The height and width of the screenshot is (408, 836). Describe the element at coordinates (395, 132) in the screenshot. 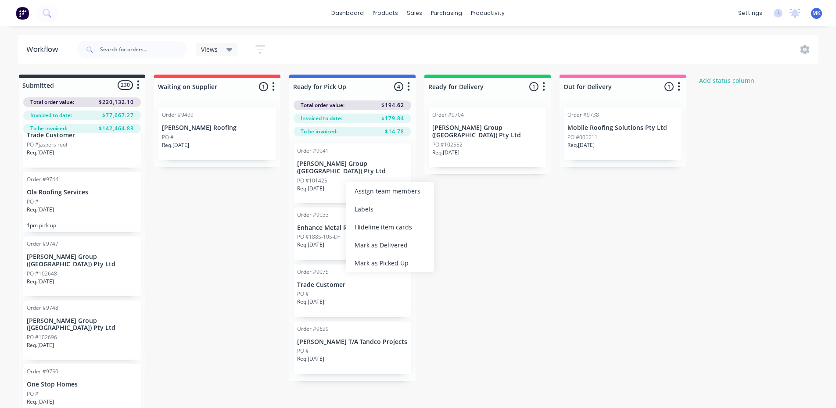

I see `span: $14.78` at that location.